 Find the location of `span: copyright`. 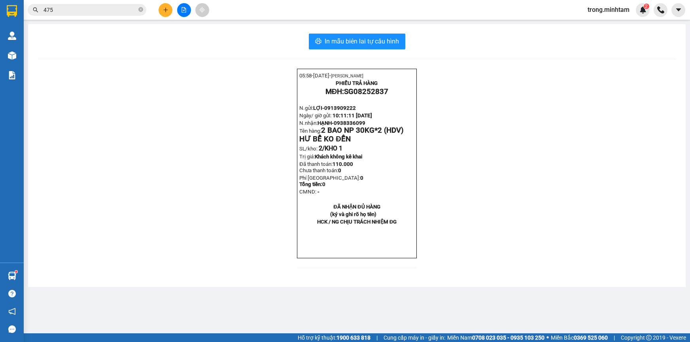

span: copyright is located at coordinates (649, 338).